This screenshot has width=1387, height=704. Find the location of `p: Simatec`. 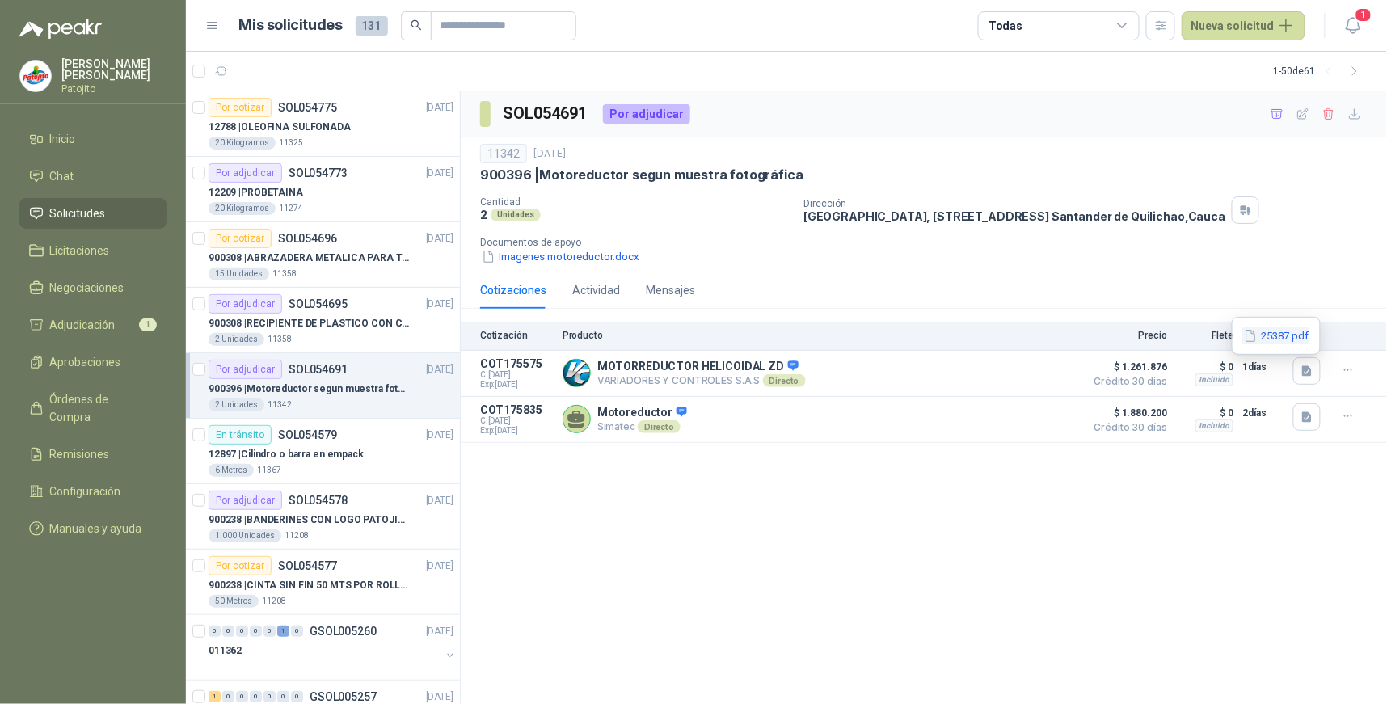

p: Simatec is located at coordinates (642, 427).